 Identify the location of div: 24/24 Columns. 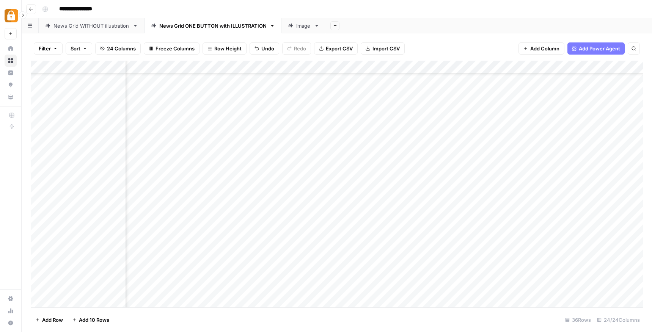
(618, 320).